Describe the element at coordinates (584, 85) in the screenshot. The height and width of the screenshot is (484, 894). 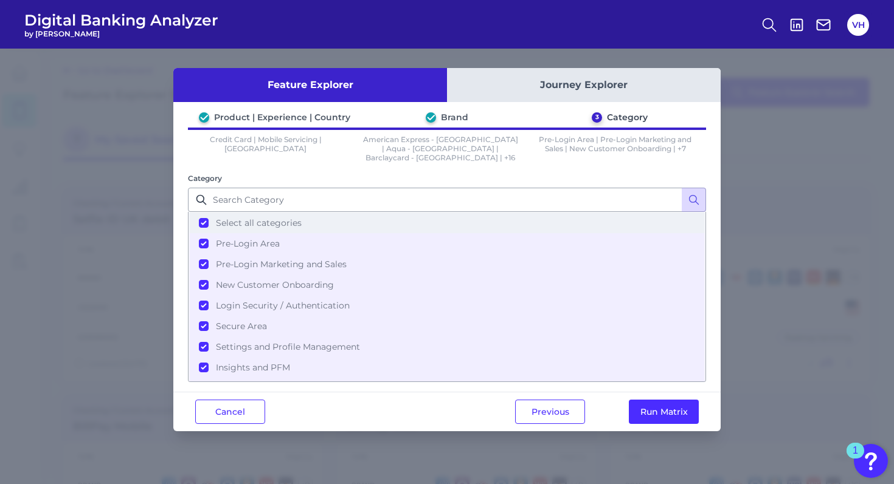
I see `button: Journey Explorer` at that location.